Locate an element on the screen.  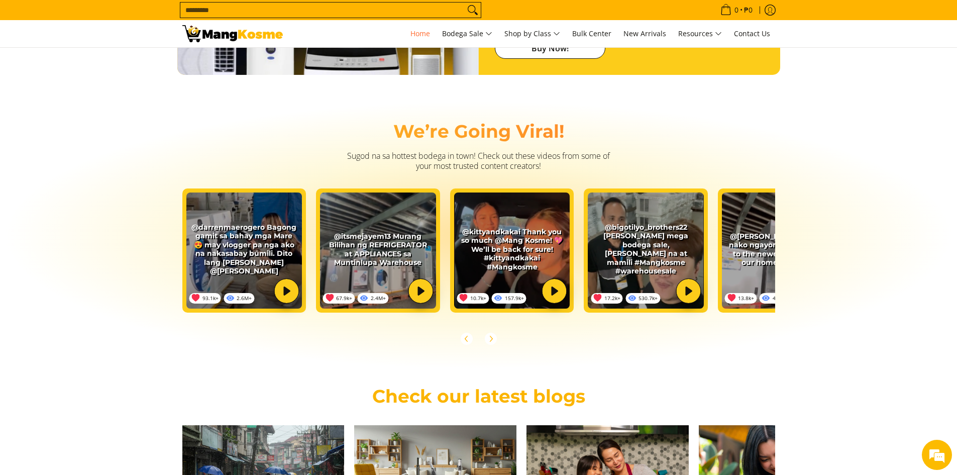
span: 0 is located at coordinates (737, 10).